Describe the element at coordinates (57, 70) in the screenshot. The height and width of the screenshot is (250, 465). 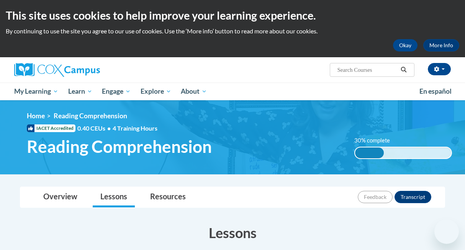
I see `img: Cox Campus` at that location.